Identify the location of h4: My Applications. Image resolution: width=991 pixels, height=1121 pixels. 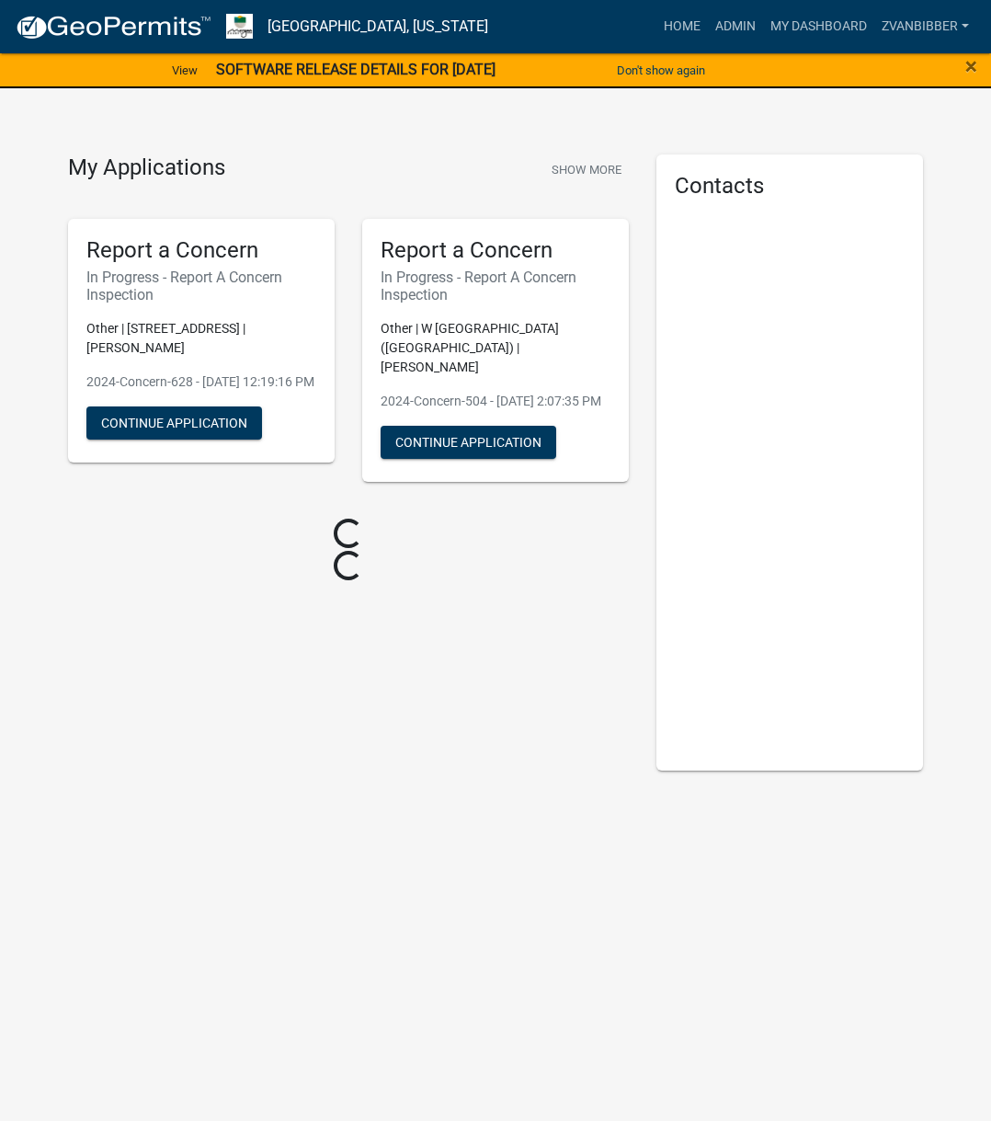
(146, 168).